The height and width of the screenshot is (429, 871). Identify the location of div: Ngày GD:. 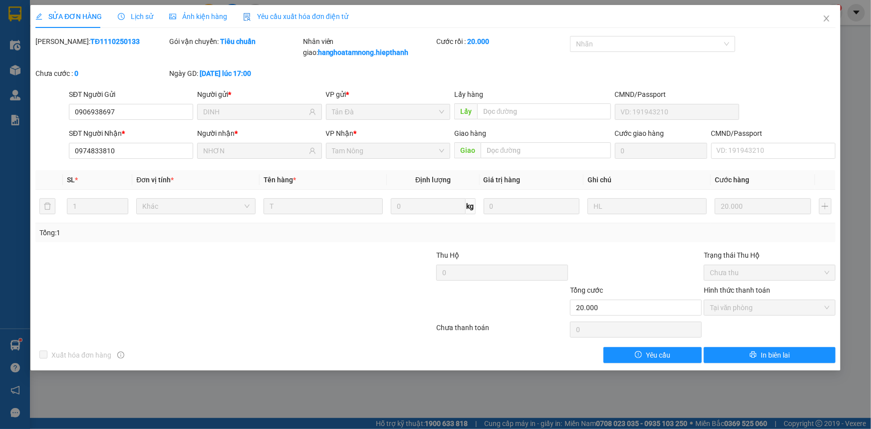
(235, 73).